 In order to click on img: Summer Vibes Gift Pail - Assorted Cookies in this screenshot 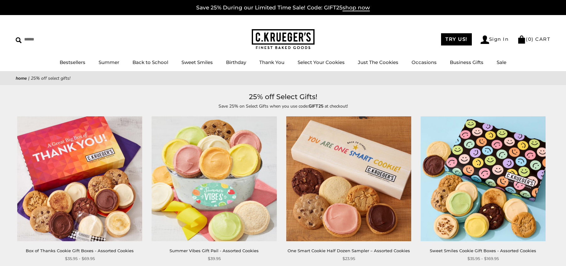, I will do `click(214, 179)`.